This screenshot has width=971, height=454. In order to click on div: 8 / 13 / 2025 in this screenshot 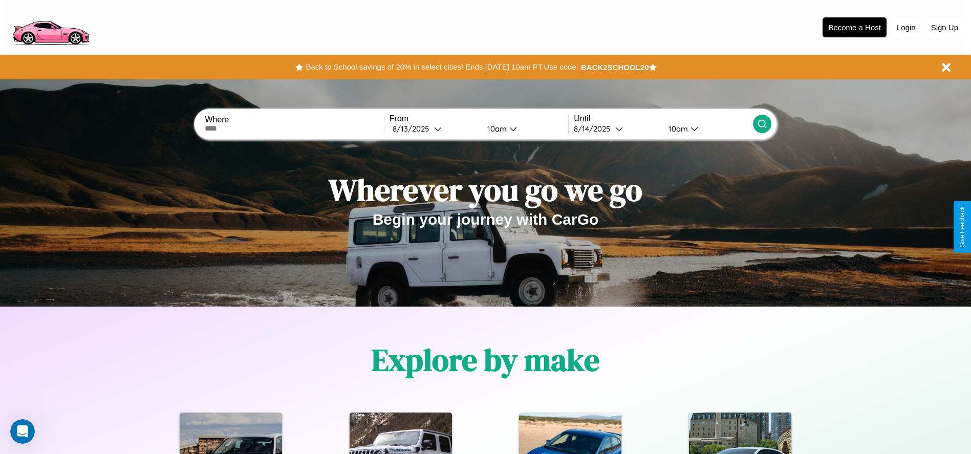, I will do `click(413, 129)`.